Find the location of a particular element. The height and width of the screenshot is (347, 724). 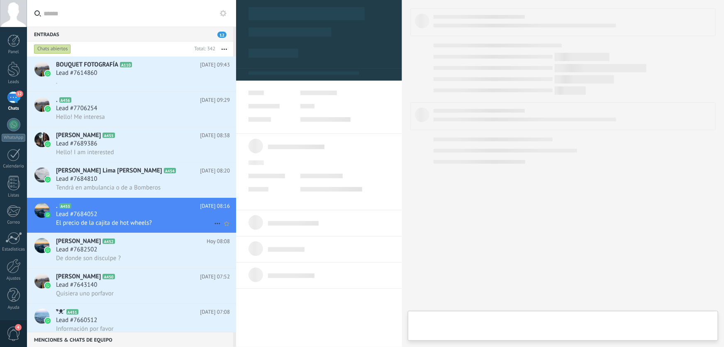

span: A450 is located at coordinates (108, 276).